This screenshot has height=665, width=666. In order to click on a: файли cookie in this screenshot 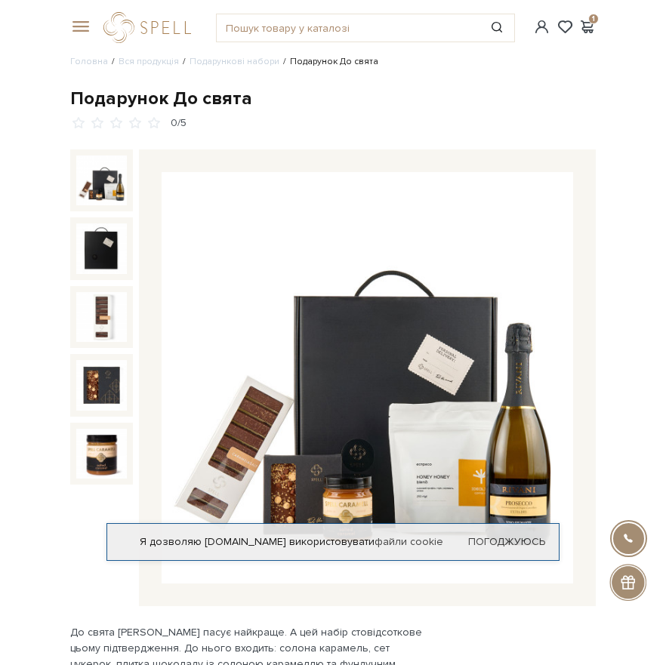, I will do `click(408, 541)`.